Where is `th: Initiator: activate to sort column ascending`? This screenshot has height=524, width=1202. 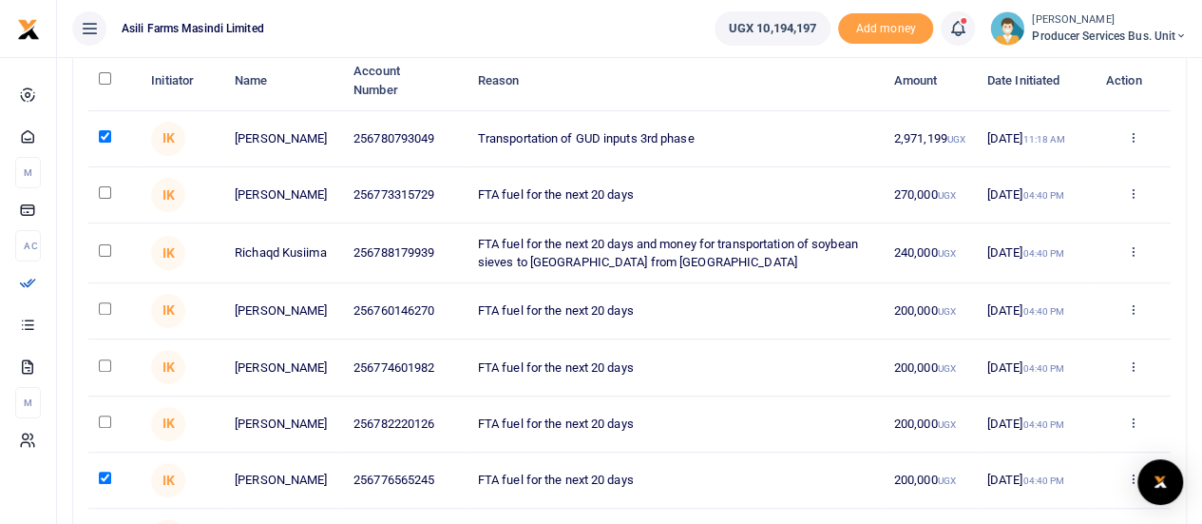 th: Initiator: activate to sort column ascending is located at coordinates (182, 81).